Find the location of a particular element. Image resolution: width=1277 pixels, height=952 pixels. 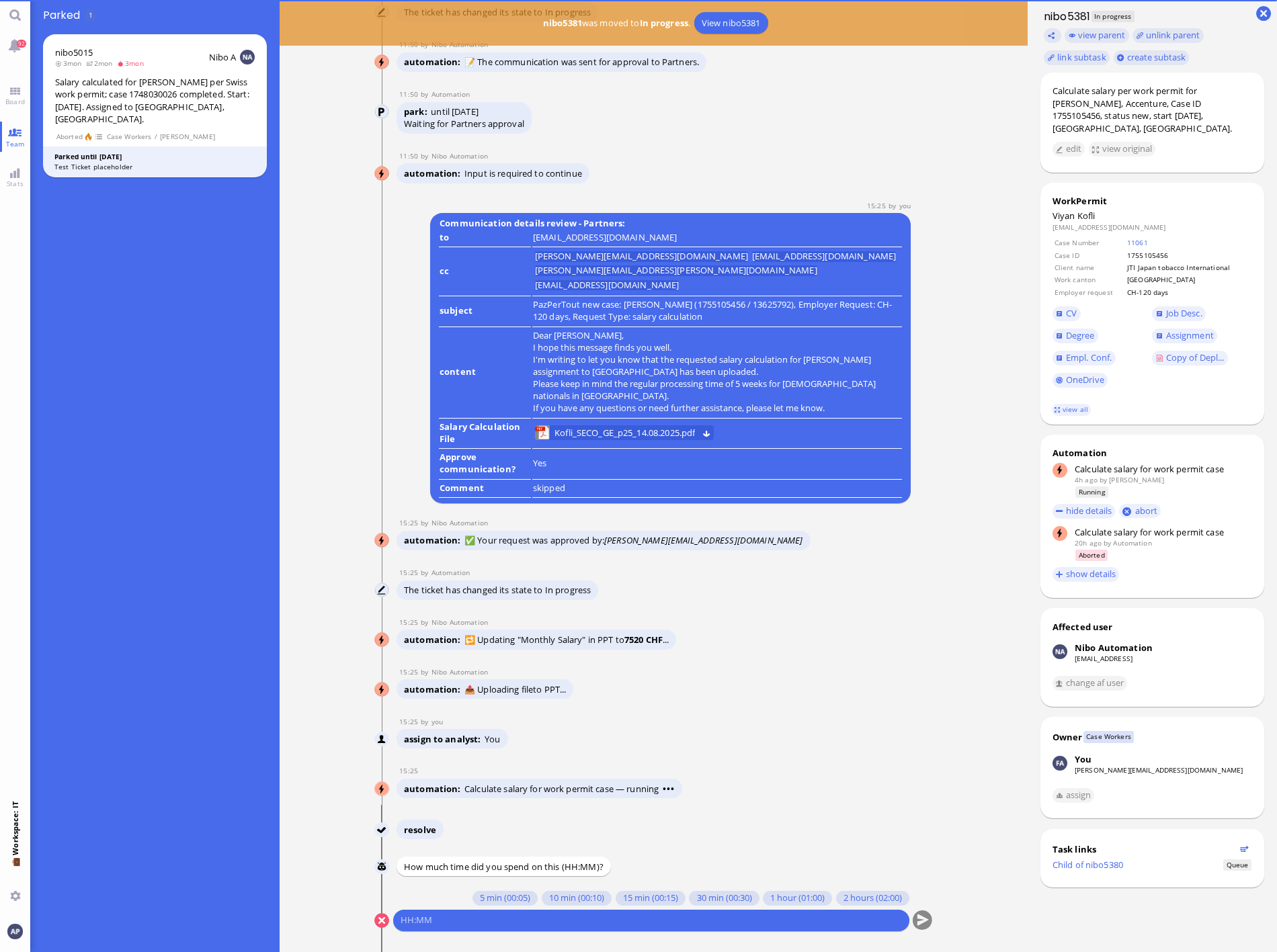

button: 30 min (00:30) is located at coordinates (724, 898).